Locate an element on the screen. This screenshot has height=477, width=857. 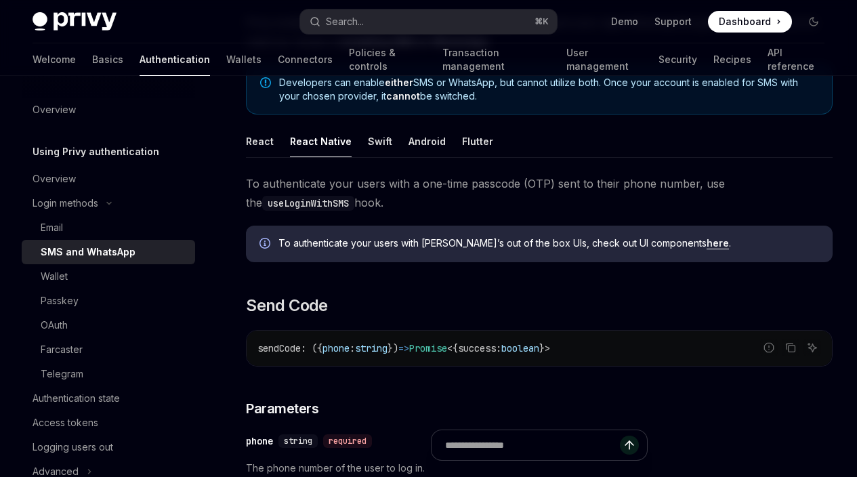
a: Recipes is located at coordinates (733, 60).